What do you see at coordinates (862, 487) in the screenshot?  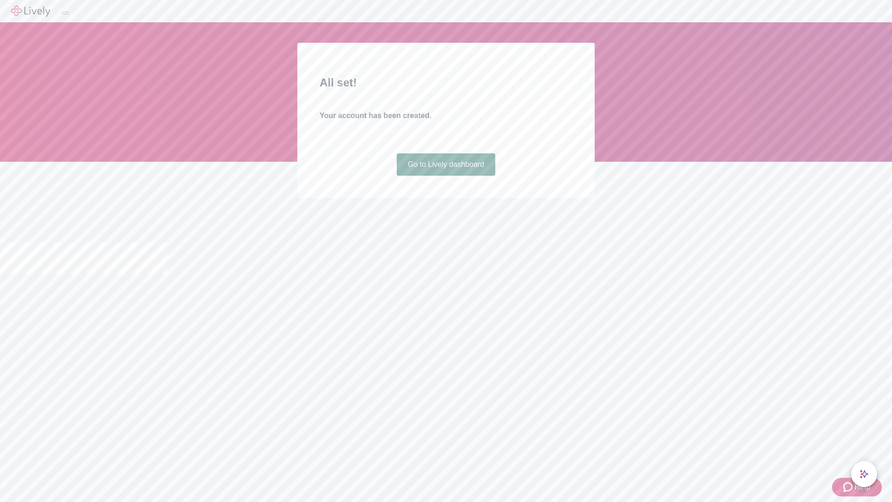 I see `span: Help` at bounding box center [862, 487].